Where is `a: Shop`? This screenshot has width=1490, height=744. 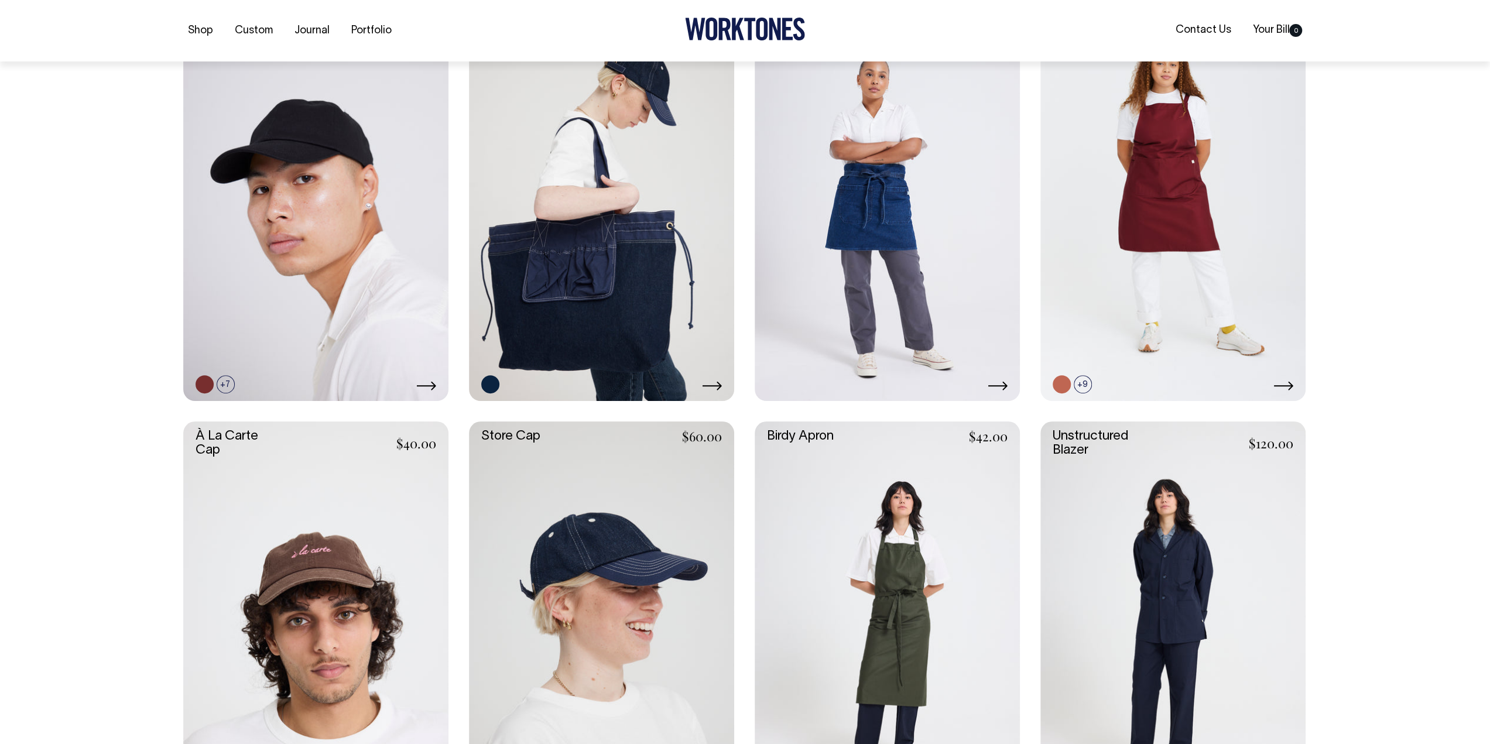
a: Shop is located at coordinates (200, 30).